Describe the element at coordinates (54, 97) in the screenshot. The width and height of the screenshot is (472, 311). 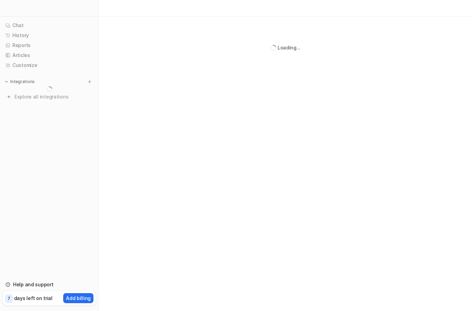
I see `span: Explore all integrations` at that location.